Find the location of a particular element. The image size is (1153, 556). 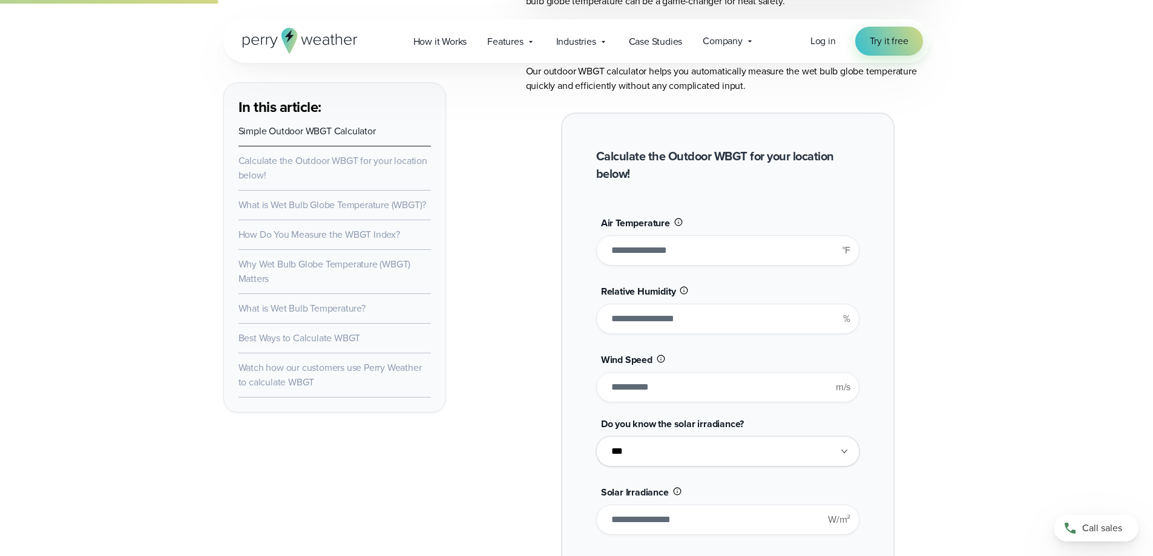

h3: In this article: is located at coordinates (335, 107).